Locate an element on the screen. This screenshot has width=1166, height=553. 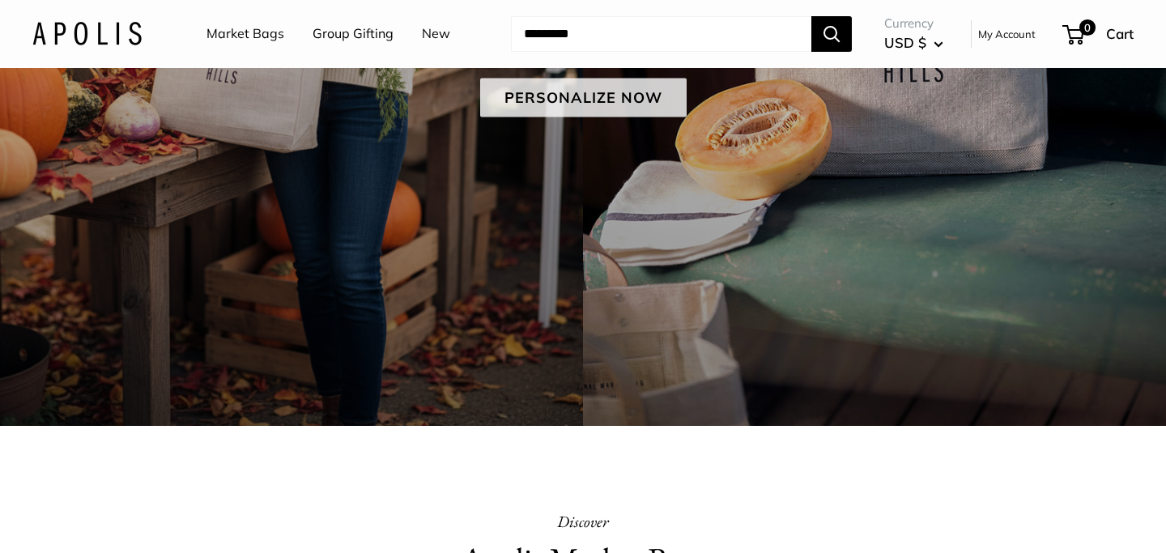
span: Currency is located at coordinates (913, 23).